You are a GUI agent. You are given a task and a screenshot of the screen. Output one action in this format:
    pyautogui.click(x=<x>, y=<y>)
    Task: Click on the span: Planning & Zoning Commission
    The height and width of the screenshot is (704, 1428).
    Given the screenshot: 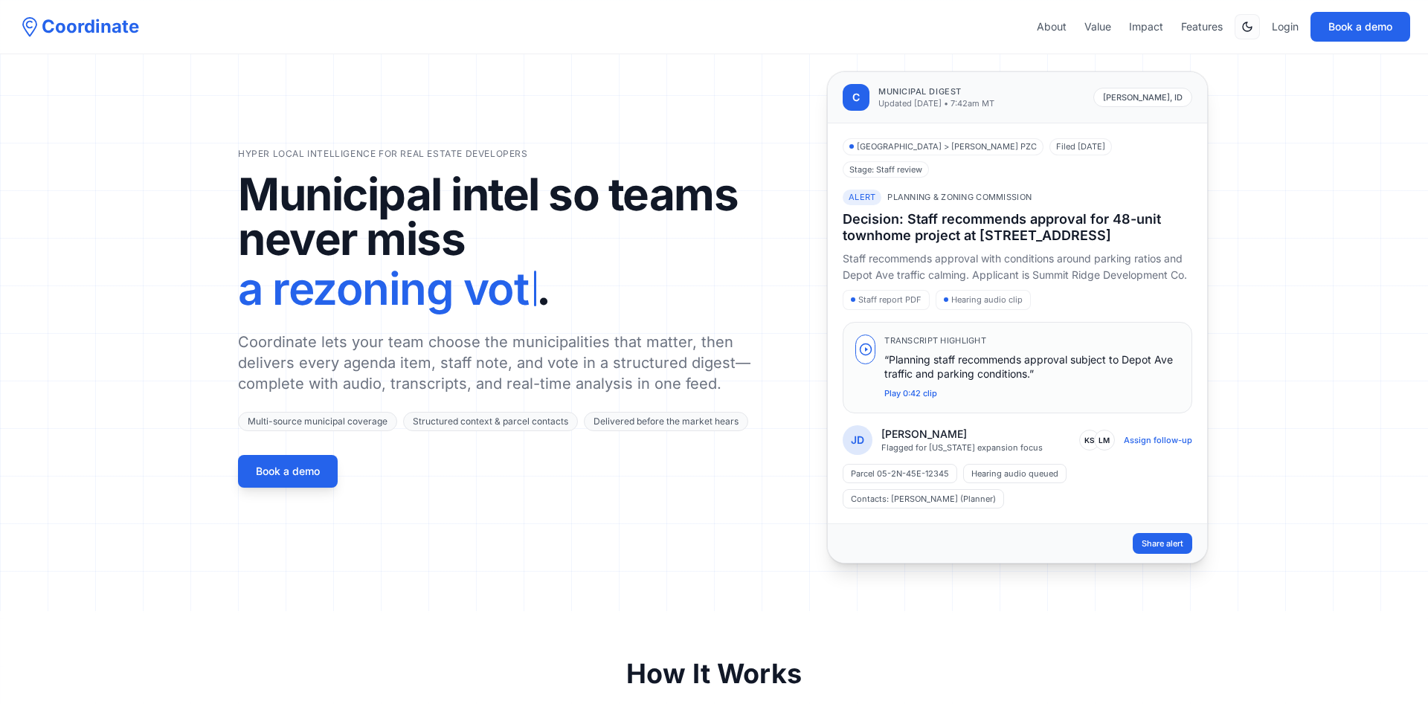 What is the action you would take?
    pyautogui.click(x=960, y=197)
    